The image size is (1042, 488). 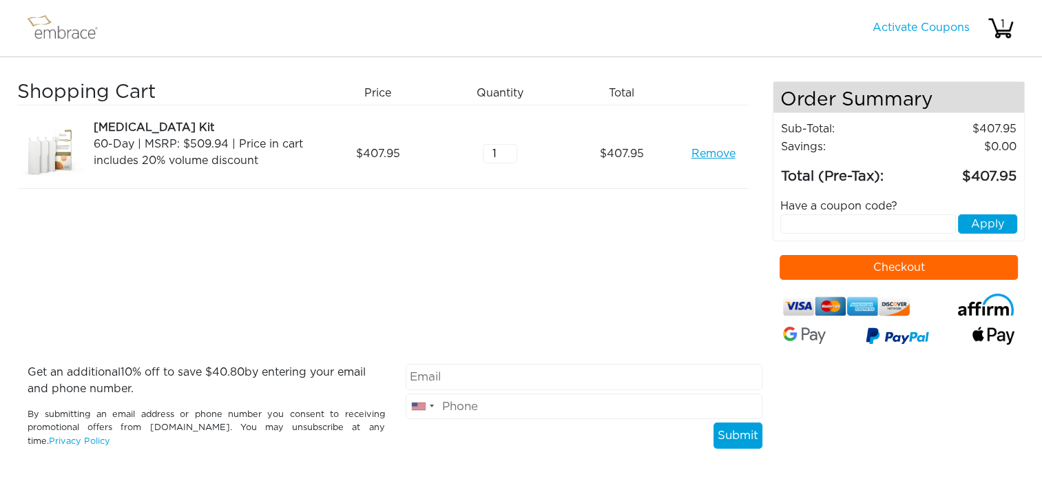 What do you see at coordinates (52, 154) in the screenshot?
I see `img: a09f5d18-8da6-11e7-9c79-02e45ca4b85b.jpeg` at bounding box center [52, 154].